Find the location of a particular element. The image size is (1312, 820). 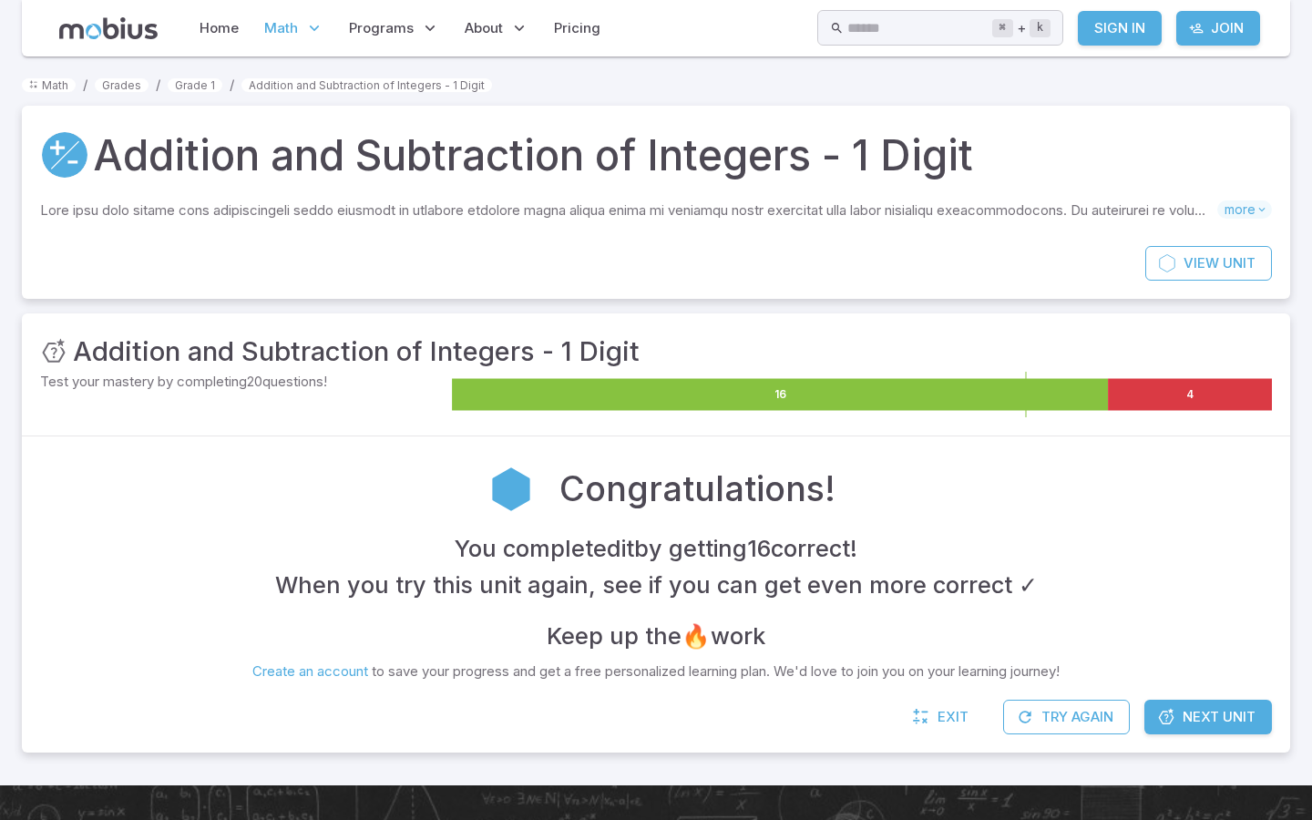

a: Pricing is located at coordinates (577, 28).